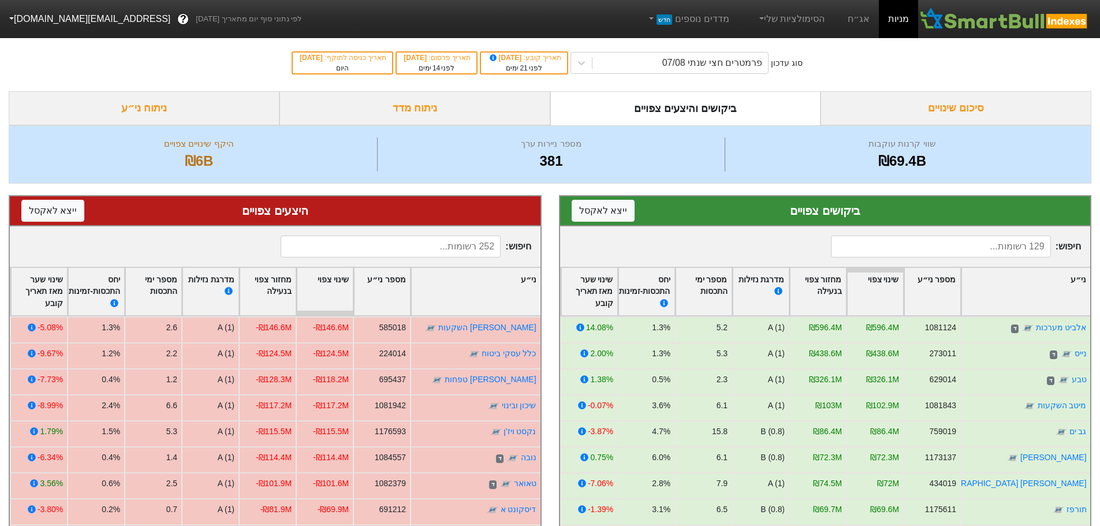 This screenshot has height=526, width=1100. Describe the element at coordinates (887, 483) in the screenshot. I see `div: ₪72M` at that location.